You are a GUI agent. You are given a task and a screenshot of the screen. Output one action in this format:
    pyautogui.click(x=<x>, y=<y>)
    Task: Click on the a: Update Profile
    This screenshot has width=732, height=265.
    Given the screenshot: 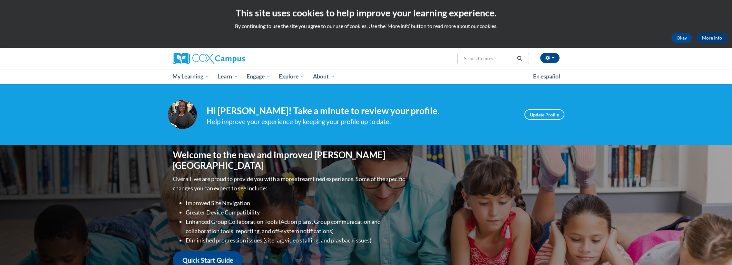 What is the action you would take?
    pyautogui.click(x=544, y=115)
    